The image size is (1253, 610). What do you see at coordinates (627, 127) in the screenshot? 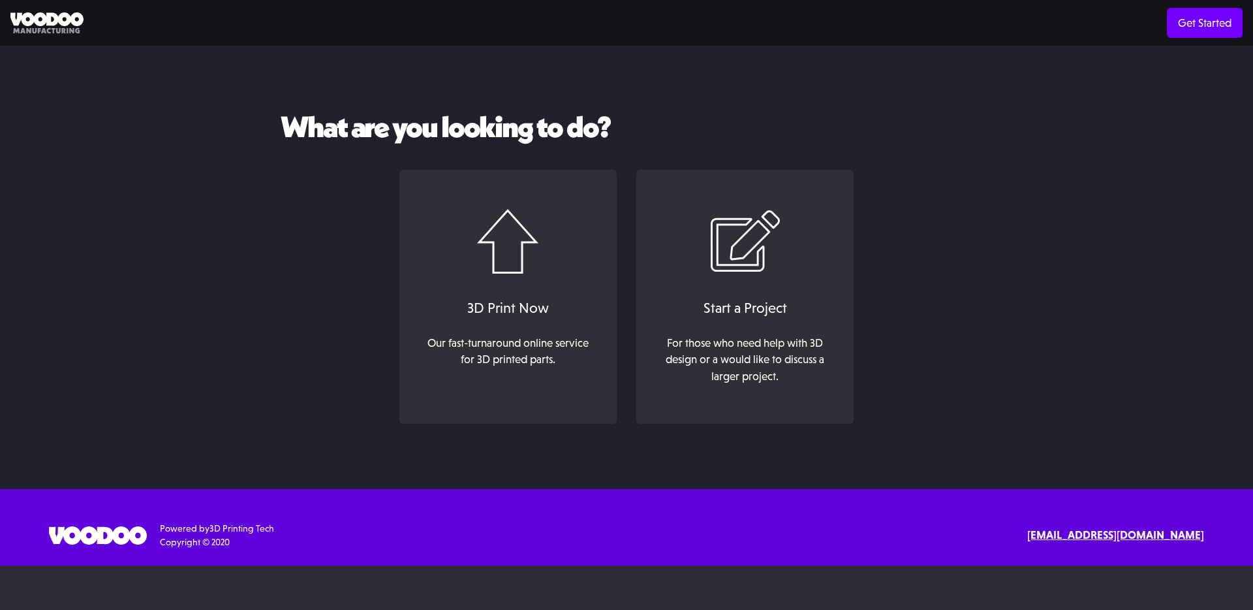
I see `h2: What are you looking to do?` at bounding box center [627, 127].